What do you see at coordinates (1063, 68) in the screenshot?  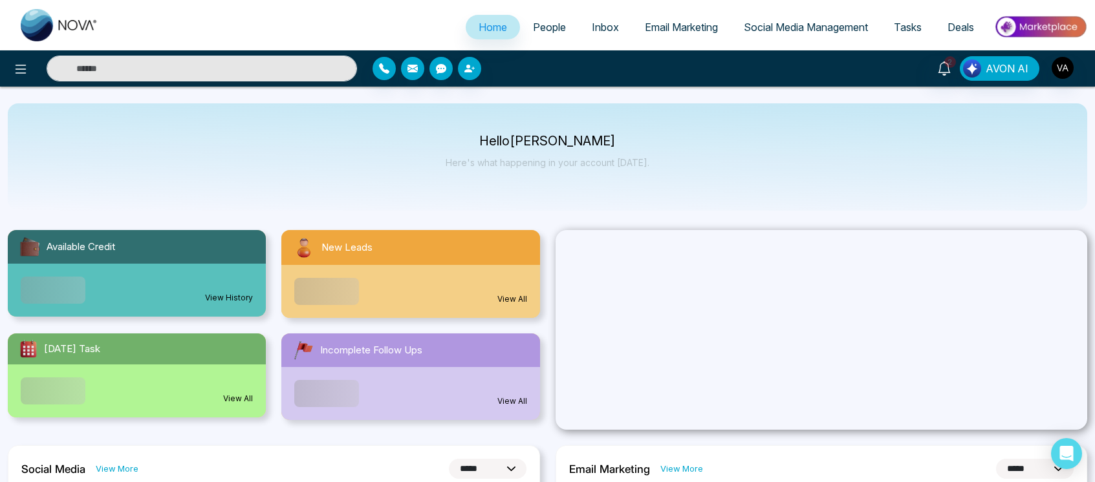 I see `img: User Avatar` at bounding box center [1063, 68].